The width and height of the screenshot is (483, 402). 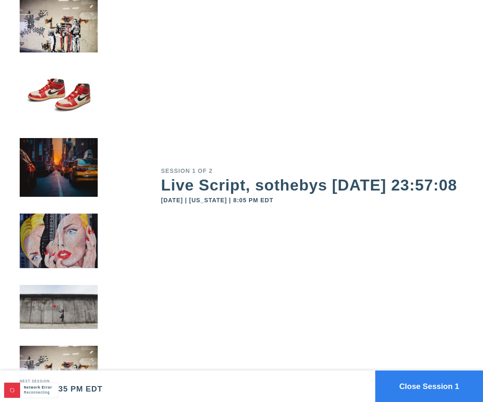 What do you see at coordinates (61, 381) in the screenshot?
I see `div: Next session` at bounding box center [61, 381].